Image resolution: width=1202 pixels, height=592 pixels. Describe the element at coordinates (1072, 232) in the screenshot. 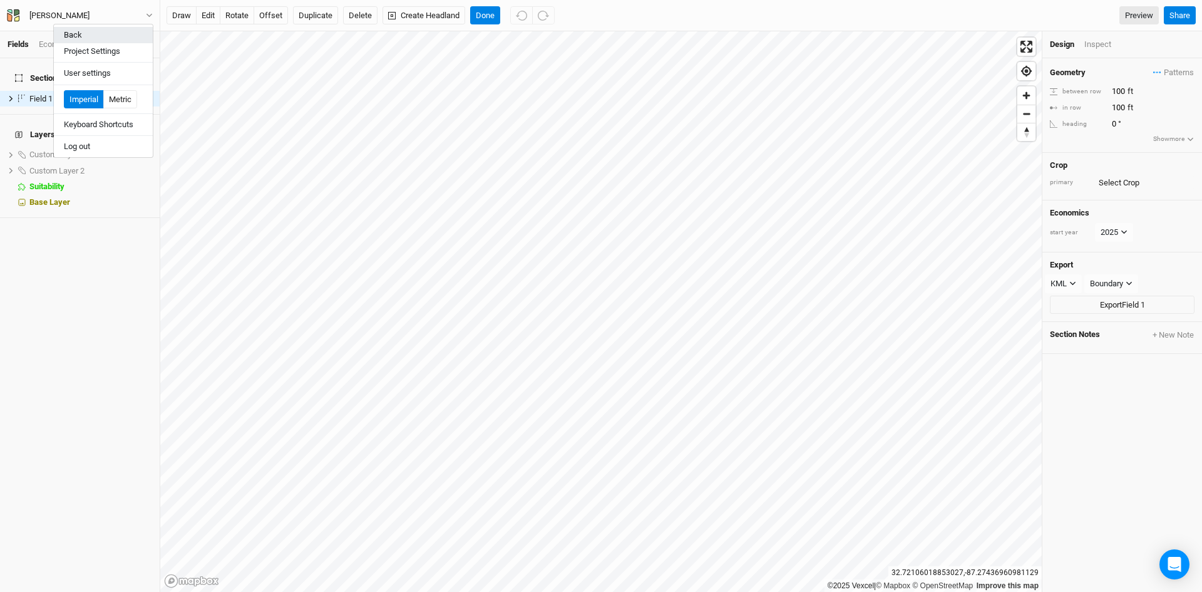

I see `div: start year` at that location.